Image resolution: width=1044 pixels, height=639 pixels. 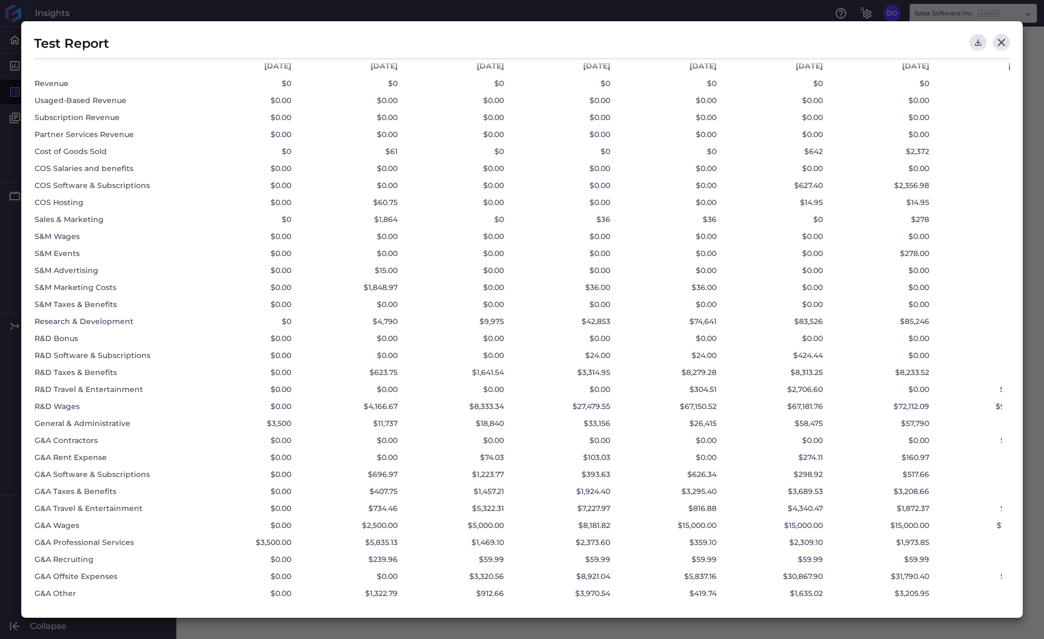 What do you see at coordinates (109, 134) in the screenshot?
I see `div: Partner Services Revenue` at bounding box center [109, 134].